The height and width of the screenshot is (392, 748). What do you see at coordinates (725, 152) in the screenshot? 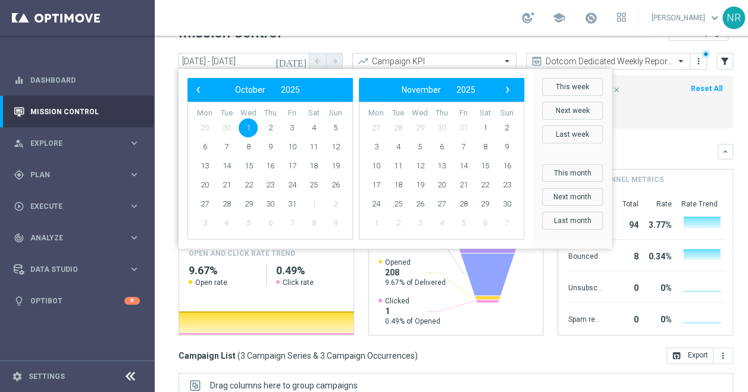
I see `i: keyboard_arrow_down` at bounding box center [725, 152].